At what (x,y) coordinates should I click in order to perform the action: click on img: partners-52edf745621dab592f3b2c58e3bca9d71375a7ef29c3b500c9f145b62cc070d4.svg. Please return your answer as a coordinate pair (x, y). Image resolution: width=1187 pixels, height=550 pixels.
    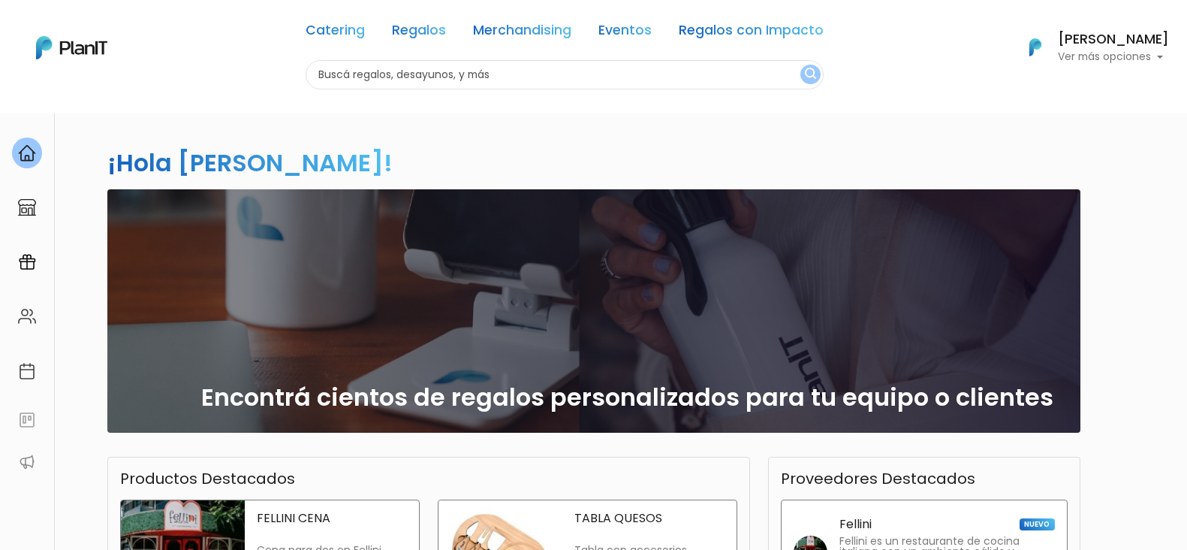
    Looking at the image, I should click on (27, 462).